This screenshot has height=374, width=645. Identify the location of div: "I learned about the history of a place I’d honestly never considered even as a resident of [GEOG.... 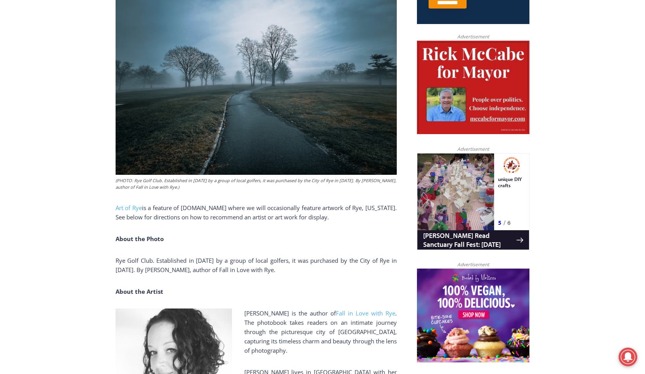
(281, 38).